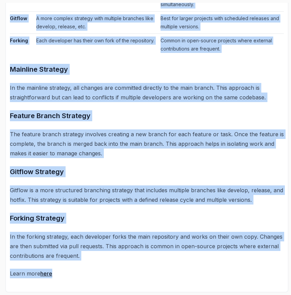  Describe the element at coordinates (221, 22) in the screenshot. I see `td: Best for larger projects with scheduled releases and multiple versions.` at that location.